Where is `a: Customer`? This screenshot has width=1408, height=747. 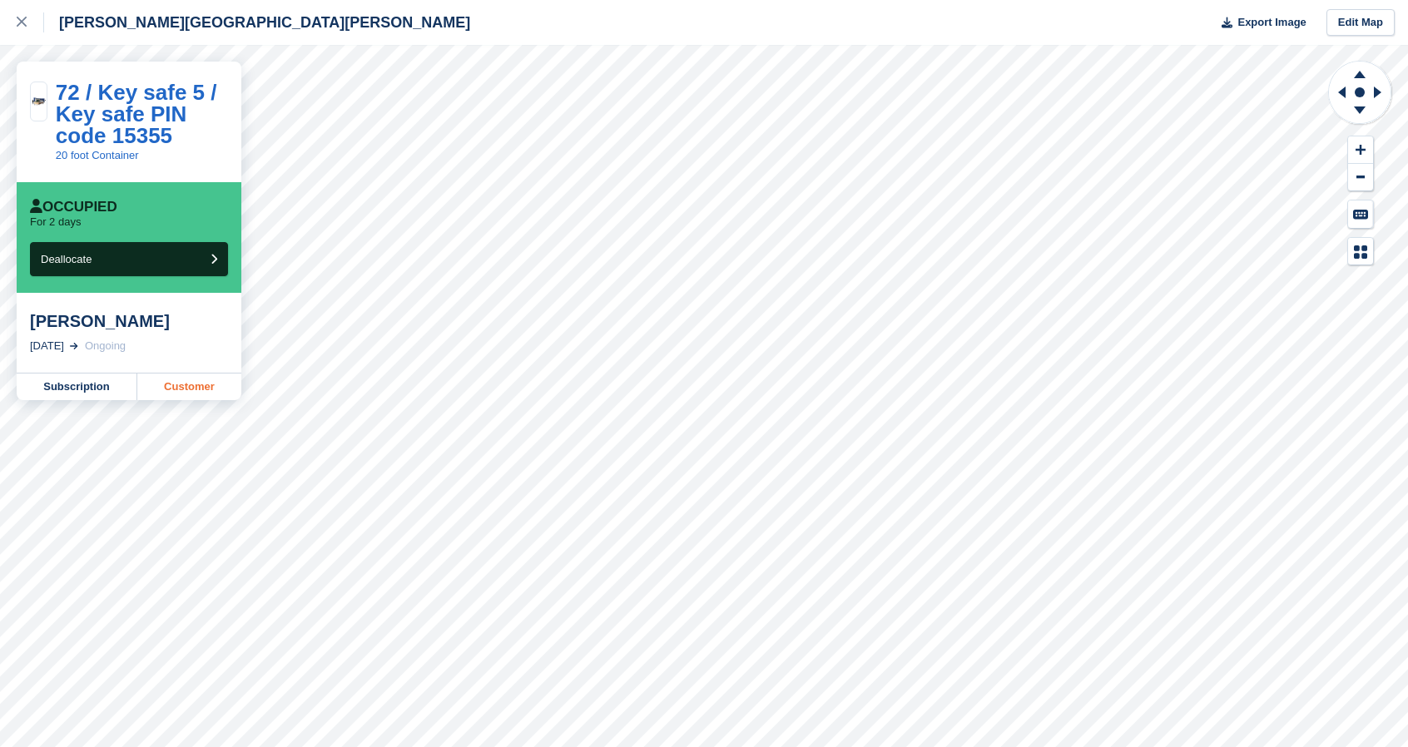 a: Customer is located at coordinates (189, 387).